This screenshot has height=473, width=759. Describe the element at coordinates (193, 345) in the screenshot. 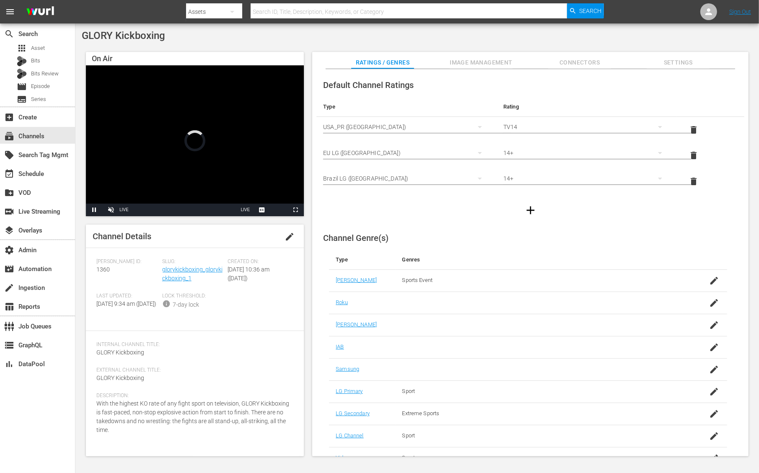

I see `span: Internal Channel Title:` at that location.